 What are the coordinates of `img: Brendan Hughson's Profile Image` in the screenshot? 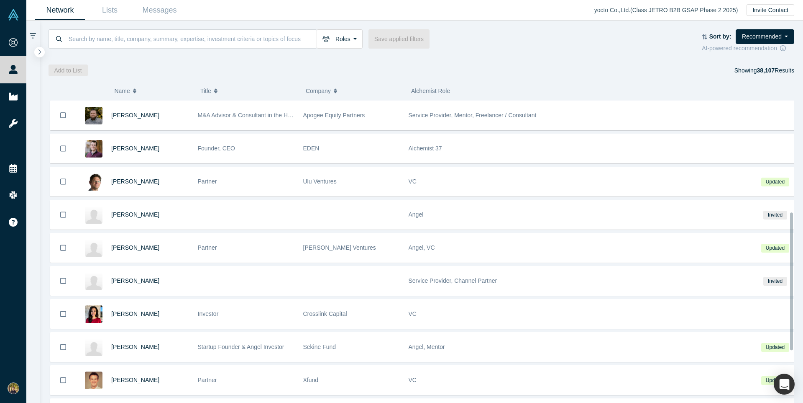 It's located at (94, 115).